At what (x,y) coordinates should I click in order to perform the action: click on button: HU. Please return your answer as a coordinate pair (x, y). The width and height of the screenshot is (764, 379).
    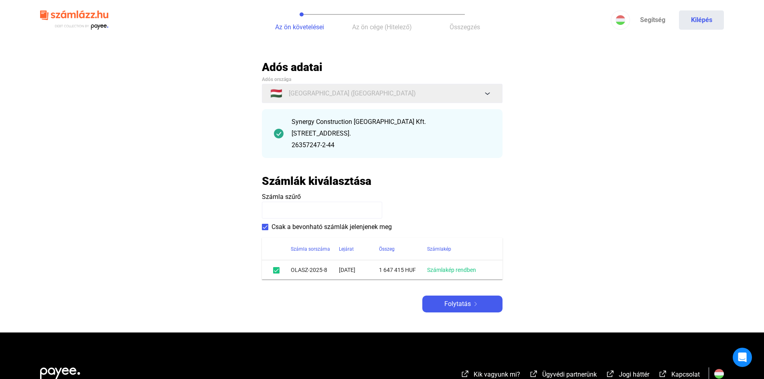
    Looking at the image, I should click on (621, 20).